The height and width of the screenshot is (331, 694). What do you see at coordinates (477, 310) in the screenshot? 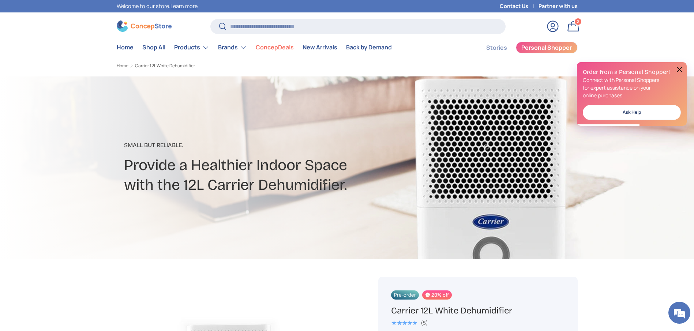
I see `h1: Carrier 12L White Dehumidifier` at bounding box center [477, 310].